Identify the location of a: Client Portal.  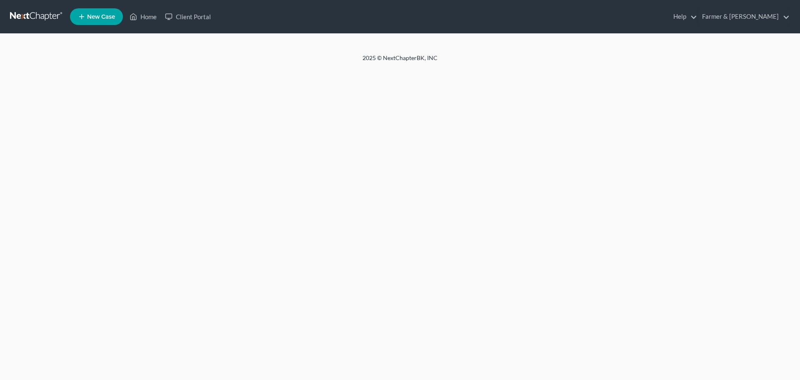
(188, 17).